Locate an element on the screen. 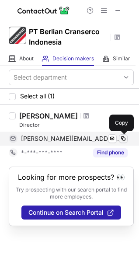 The width and height of the screenshot is (139, 279). span: Select all (1) is located at coordinates (37, 96).